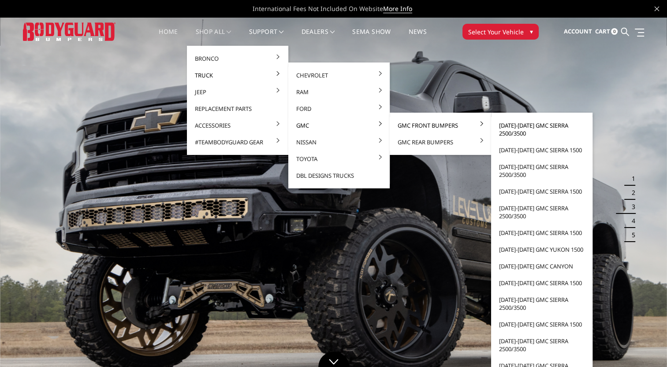 The height and width of the screenshot is (367, 667). What do you see at coordinates (496, 32) in the screenshot?
I see `span: Select Your Vehicle` at bounding box center [496, 32].